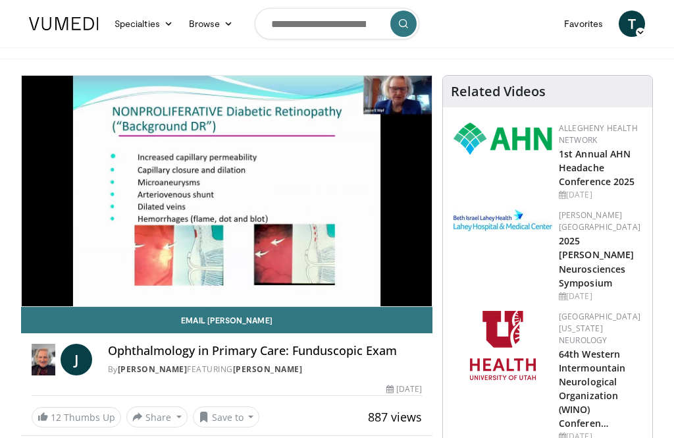 This screenshot has height=438, width=674. I want to click on a: 12 Thumbs Up, so click(76, 417).